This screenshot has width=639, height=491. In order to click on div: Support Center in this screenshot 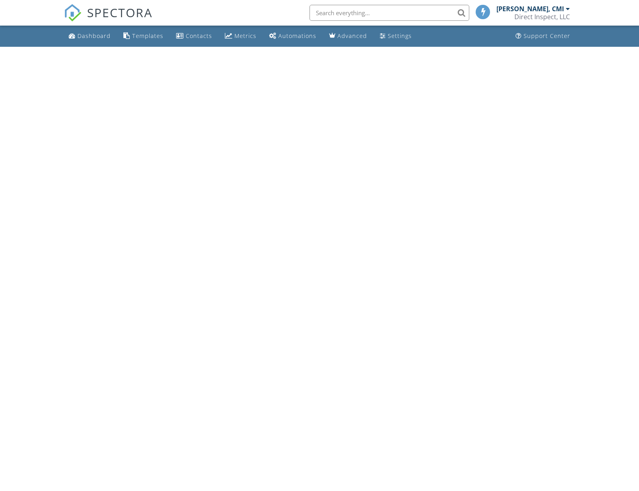, I will do `click(547, 36)`.